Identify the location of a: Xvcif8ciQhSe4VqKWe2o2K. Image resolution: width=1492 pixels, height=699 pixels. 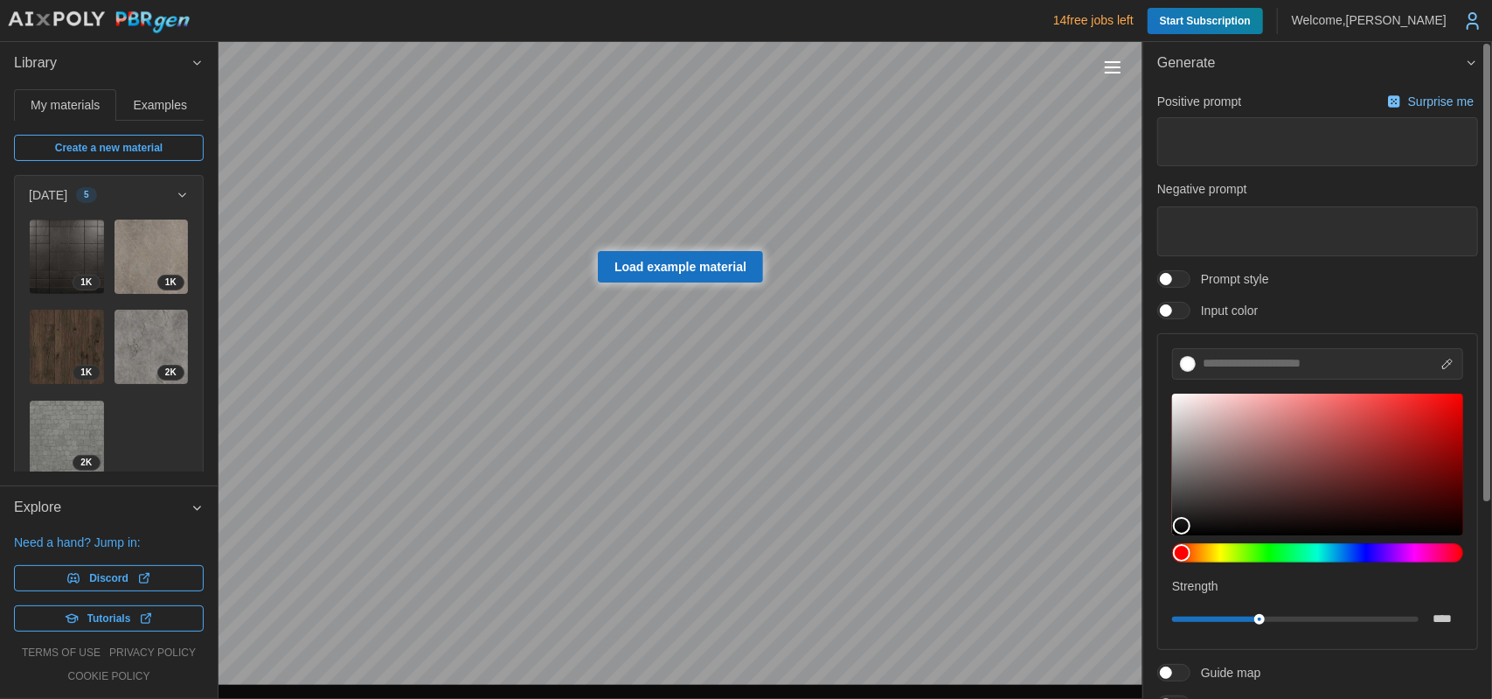
(151, 346).